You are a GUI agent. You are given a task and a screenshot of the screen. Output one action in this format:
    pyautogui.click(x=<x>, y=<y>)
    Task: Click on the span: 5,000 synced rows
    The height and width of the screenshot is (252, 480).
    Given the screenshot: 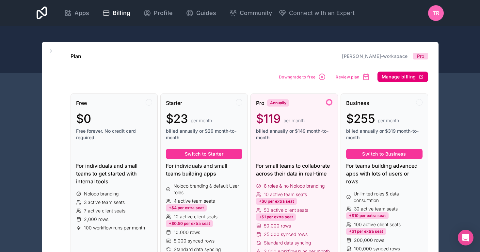 What is the action you would take?
    pyautogui.click(x=194, y=241)
    